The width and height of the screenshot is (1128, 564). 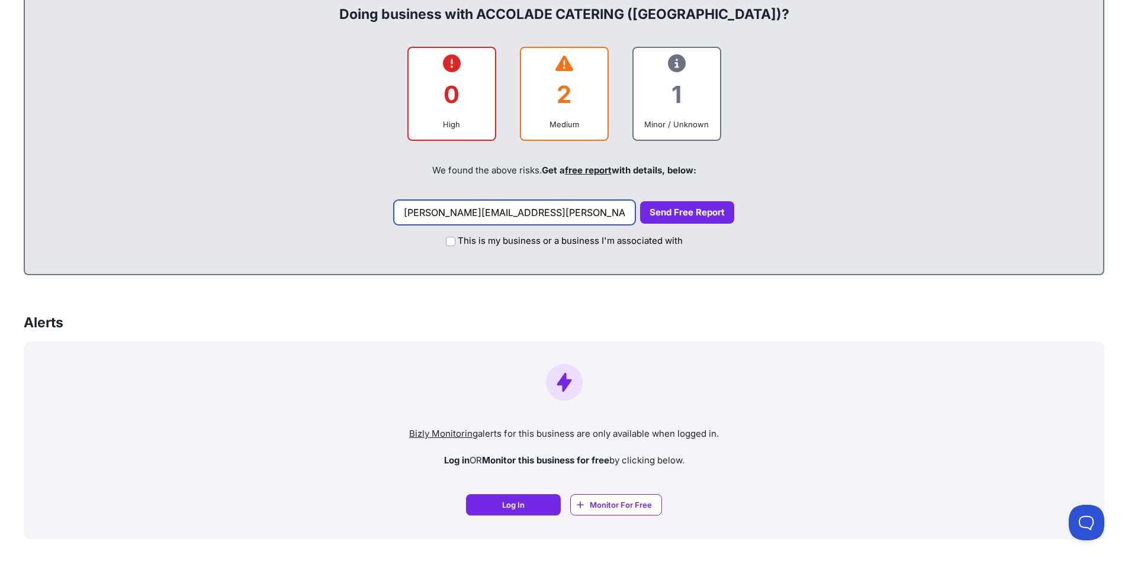 What do you see at coordinates (677, 124) in the screenshot?
I see `div: Minor / Unknown` at bounding box center [677, 124].